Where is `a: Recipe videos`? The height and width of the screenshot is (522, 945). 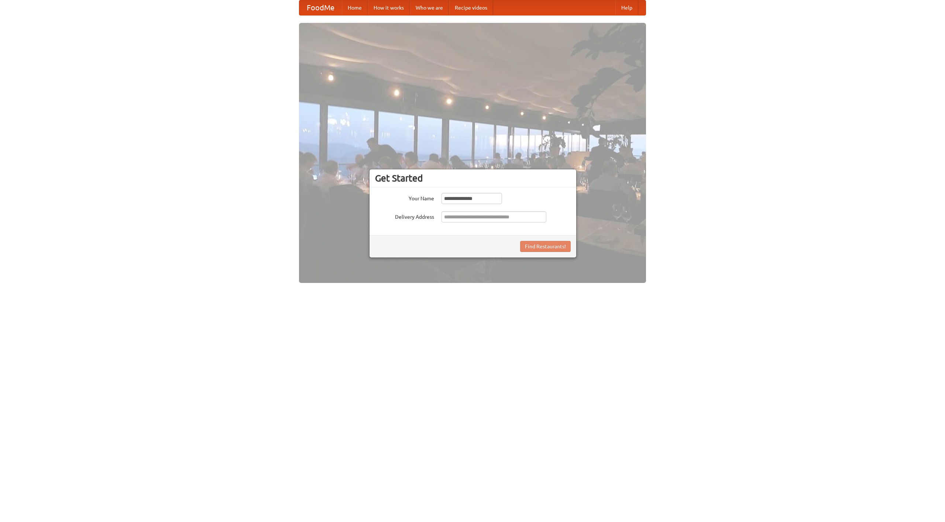 a: Recipe videos is located at coordinates (471, 8).